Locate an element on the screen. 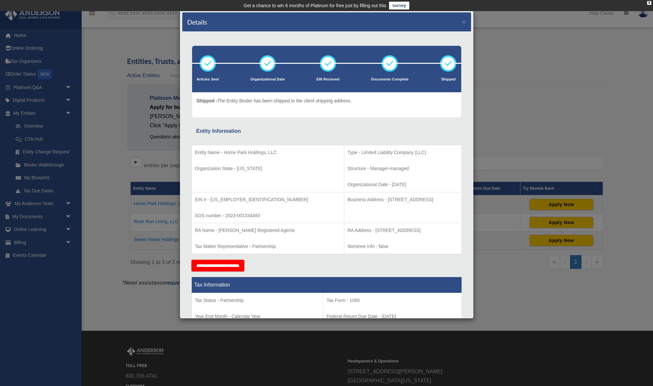  div: Entity Information is located at coordinates (327, 131).